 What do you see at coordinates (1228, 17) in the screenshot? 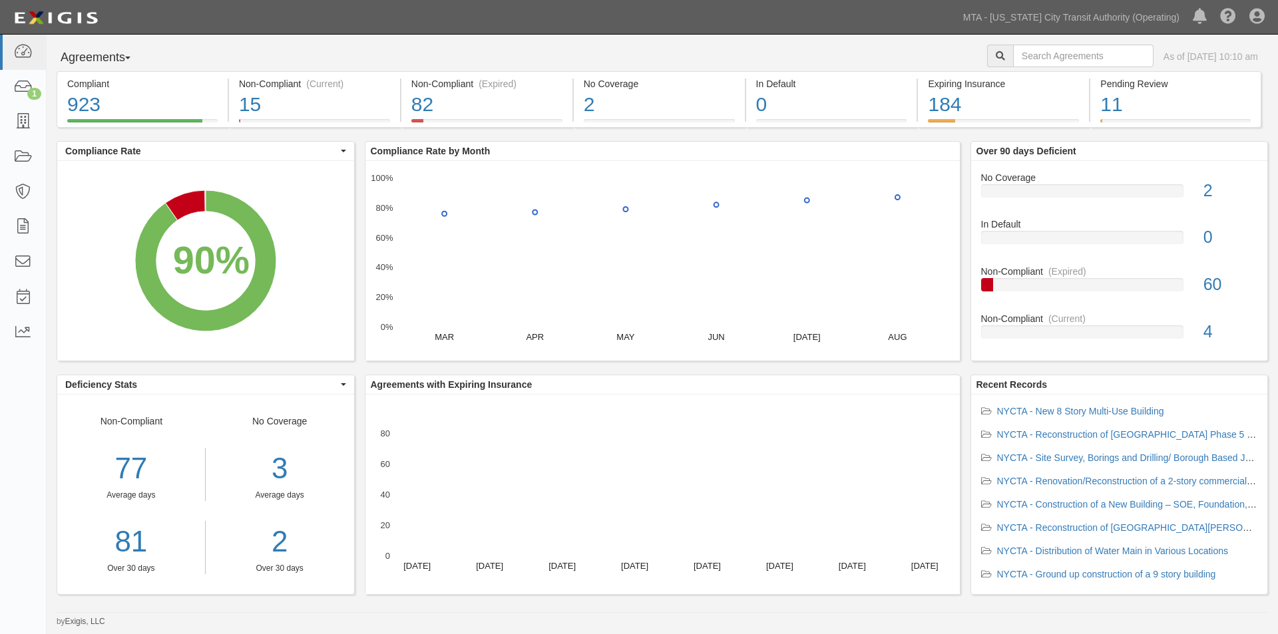
I see `i: Help Center - Complianz` at bounding box center [1228, 17].